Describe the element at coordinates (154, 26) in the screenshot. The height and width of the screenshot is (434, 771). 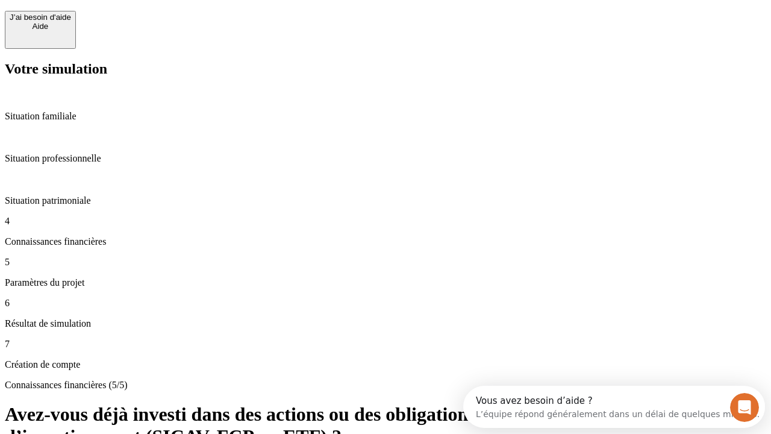
I see `div: L’équipe répond généralement dans un délai de quelques minutes.` at that location.